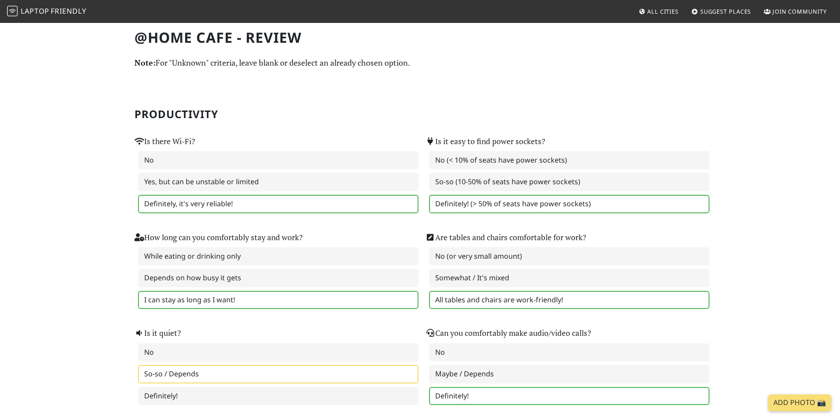 The width and height of the screenshot is (840, 420). I want to click on label: Maybe / Depends, so click(569, 374).